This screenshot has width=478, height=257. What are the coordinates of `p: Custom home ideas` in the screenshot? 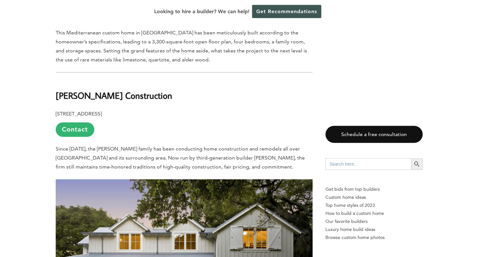 It's located at (374, 197).